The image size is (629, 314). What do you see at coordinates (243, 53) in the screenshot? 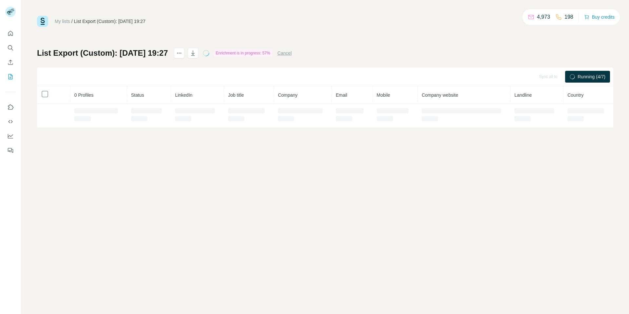
I see `div: Enrichment is in progress: 57%` at bounding box center [243, 53].